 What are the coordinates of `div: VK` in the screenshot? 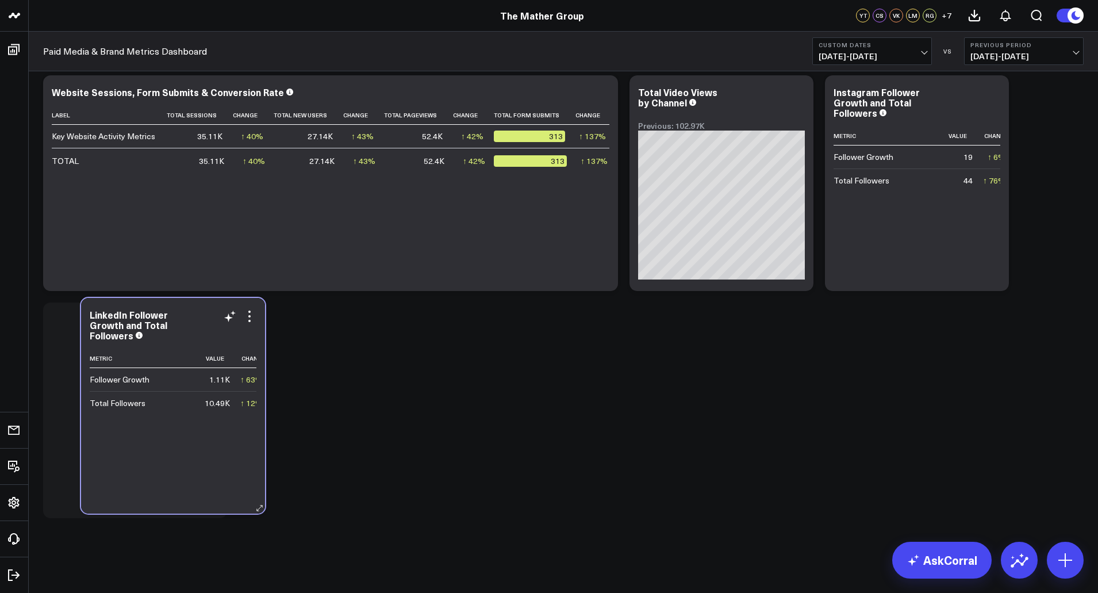 It's located at (896, 16).